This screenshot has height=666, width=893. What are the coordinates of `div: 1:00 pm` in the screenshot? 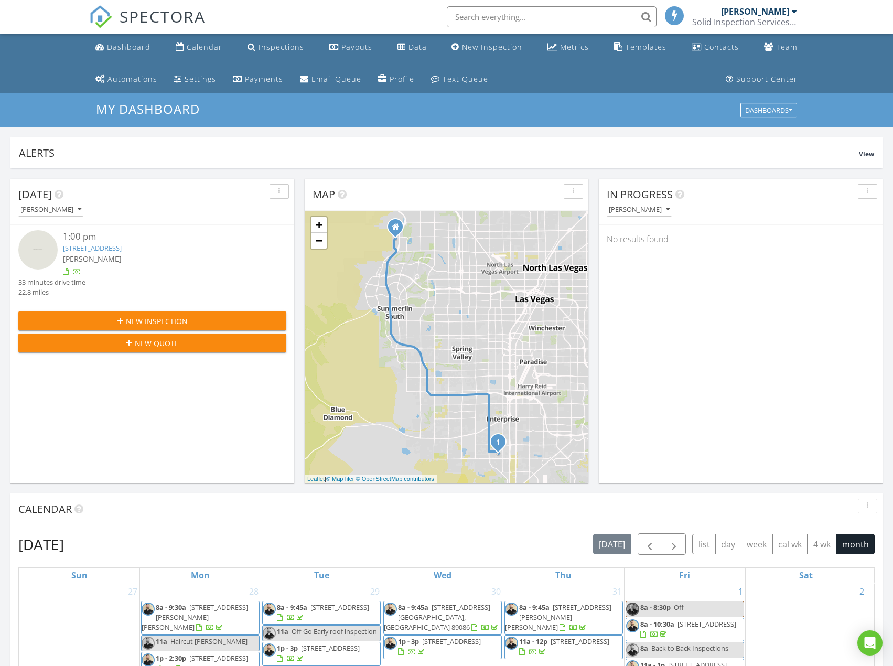 It's located at (163, 237).